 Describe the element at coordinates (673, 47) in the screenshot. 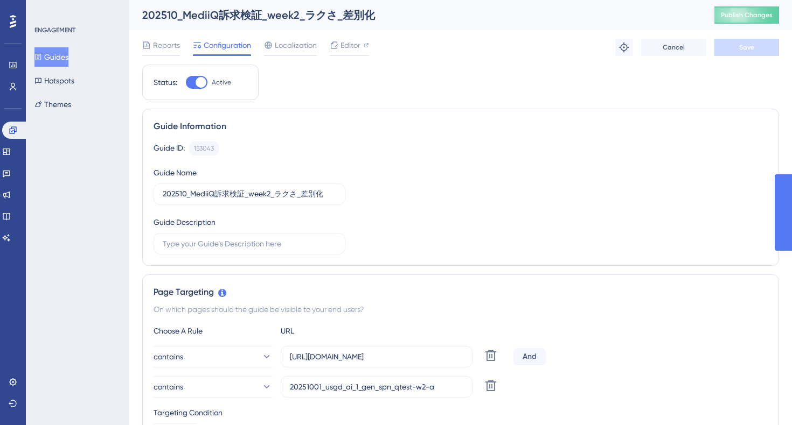

I see `button: Cancel` at that location.